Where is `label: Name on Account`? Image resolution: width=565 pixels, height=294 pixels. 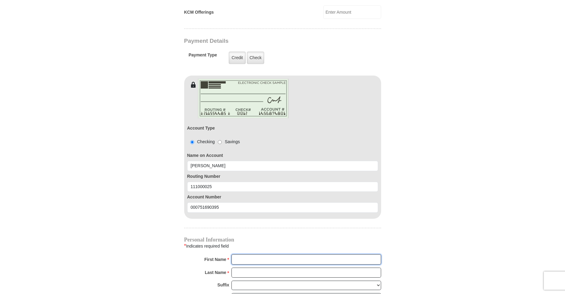
label: Name on Account is located at coordinates (283, 155).